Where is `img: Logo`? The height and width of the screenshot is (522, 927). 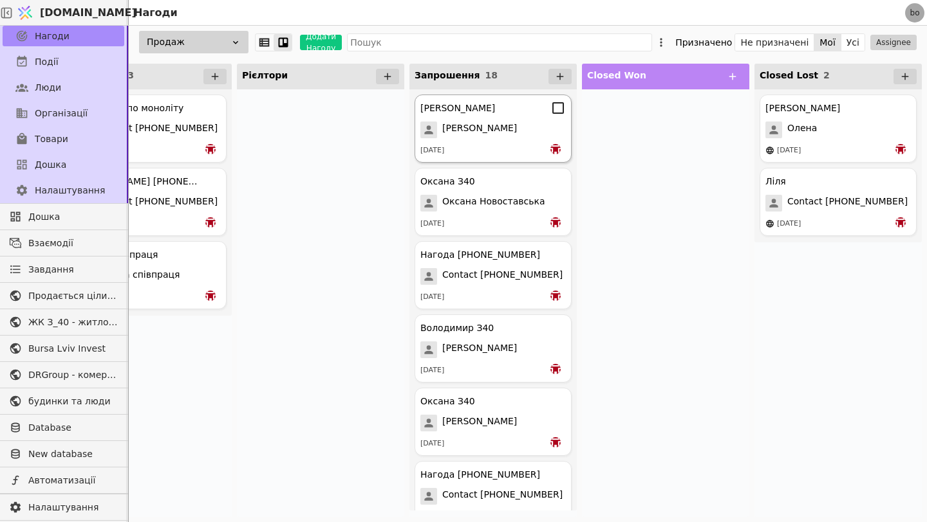 img: Logo is located at coordinates (25, 13).